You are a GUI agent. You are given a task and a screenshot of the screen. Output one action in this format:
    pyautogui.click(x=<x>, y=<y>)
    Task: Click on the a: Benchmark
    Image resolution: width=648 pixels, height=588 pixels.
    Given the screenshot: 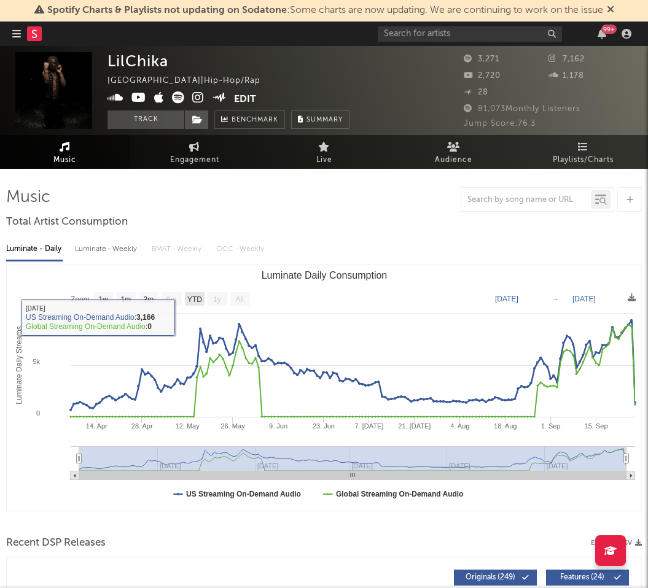 What is the action you would take?
    pyautogui.click(x=249, y=120)
    